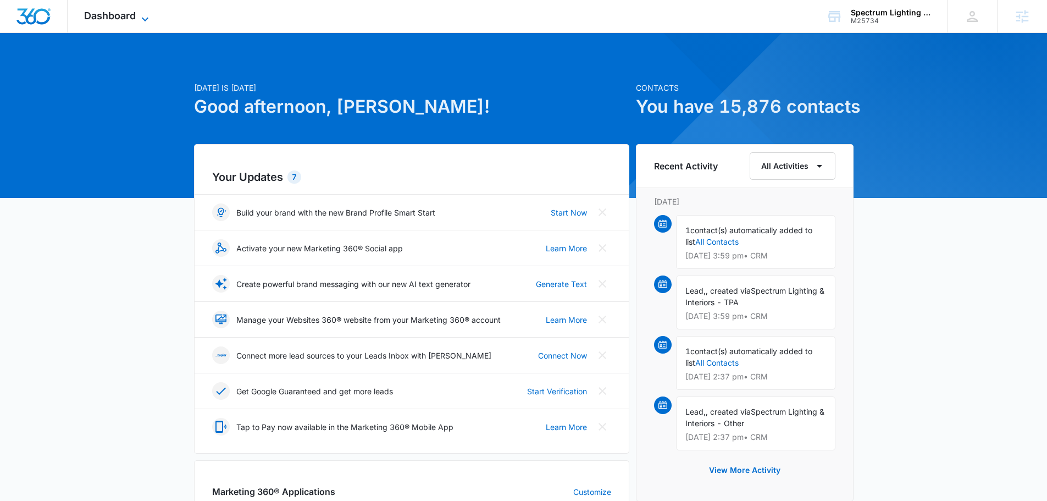 Image resolution: width=1047 pixels, height=501 pixels. I want to click on div: 7, so click(294, 177).